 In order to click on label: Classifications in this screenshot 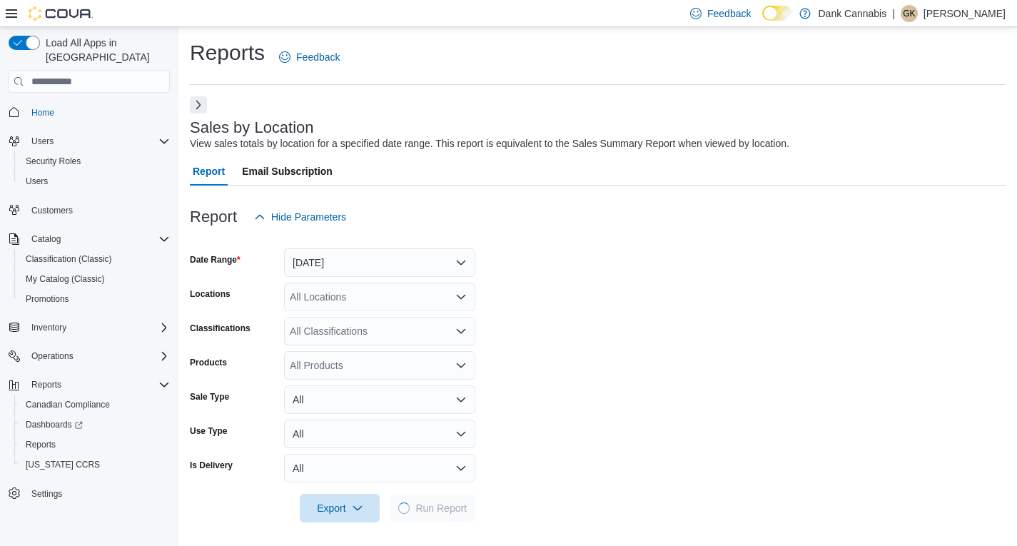, I will do `click(220, 328)`.